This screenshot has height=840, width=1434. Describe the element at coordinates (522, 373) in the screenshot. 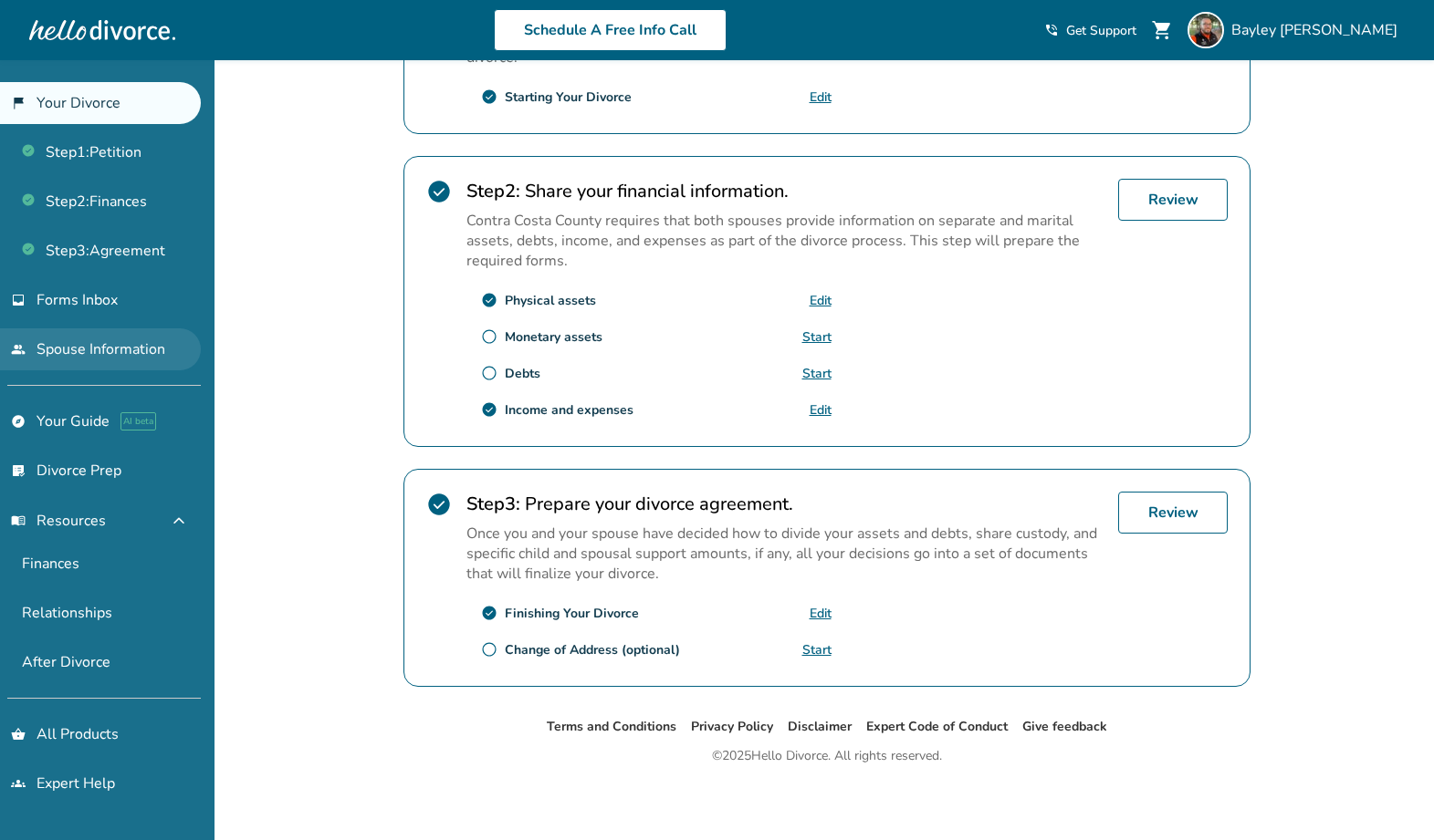

I see `div: Debts` at that location.